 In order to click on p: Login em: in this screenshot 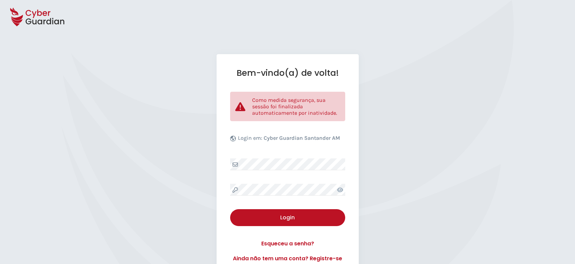, I will do `click(289, 140)`.